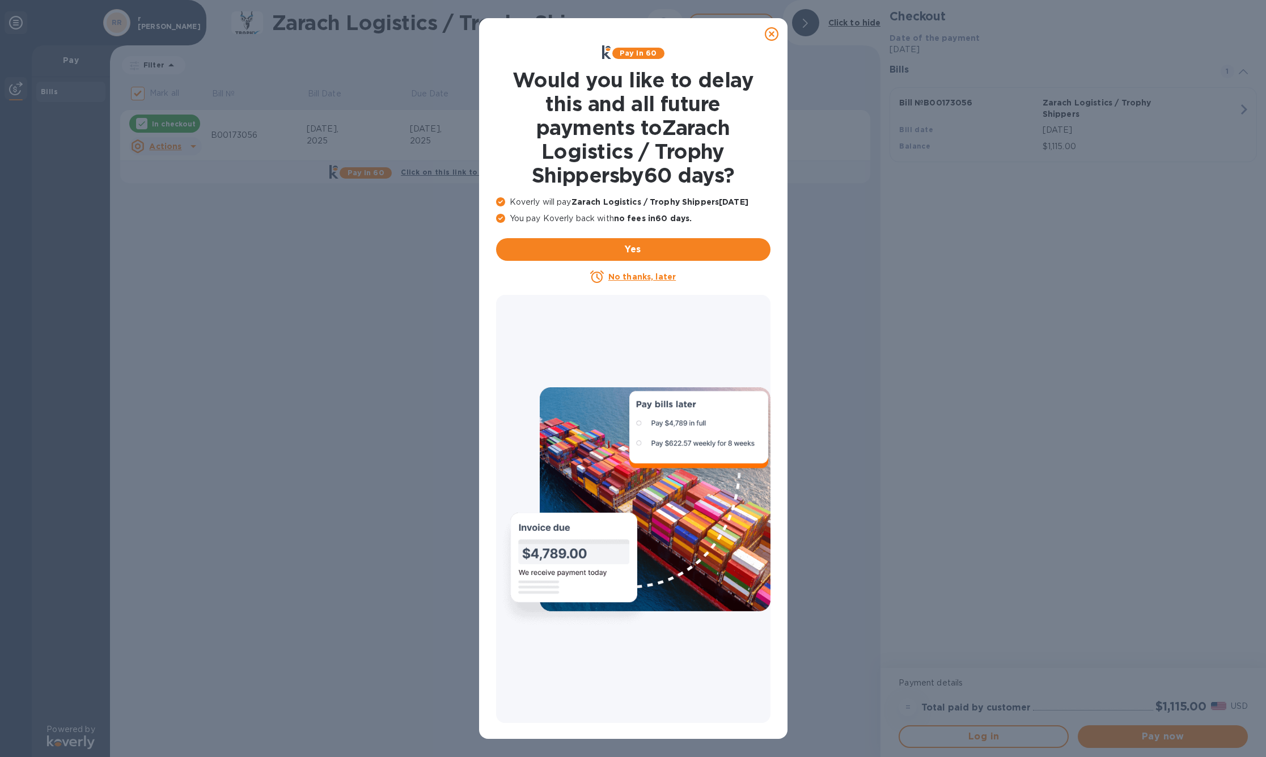 This screenshot has height=757, width=1266. What do you see at coordinates (653, 218) in the screenshot?
I see `b: no fees in 60 days .` at bounding box center [653, 218].